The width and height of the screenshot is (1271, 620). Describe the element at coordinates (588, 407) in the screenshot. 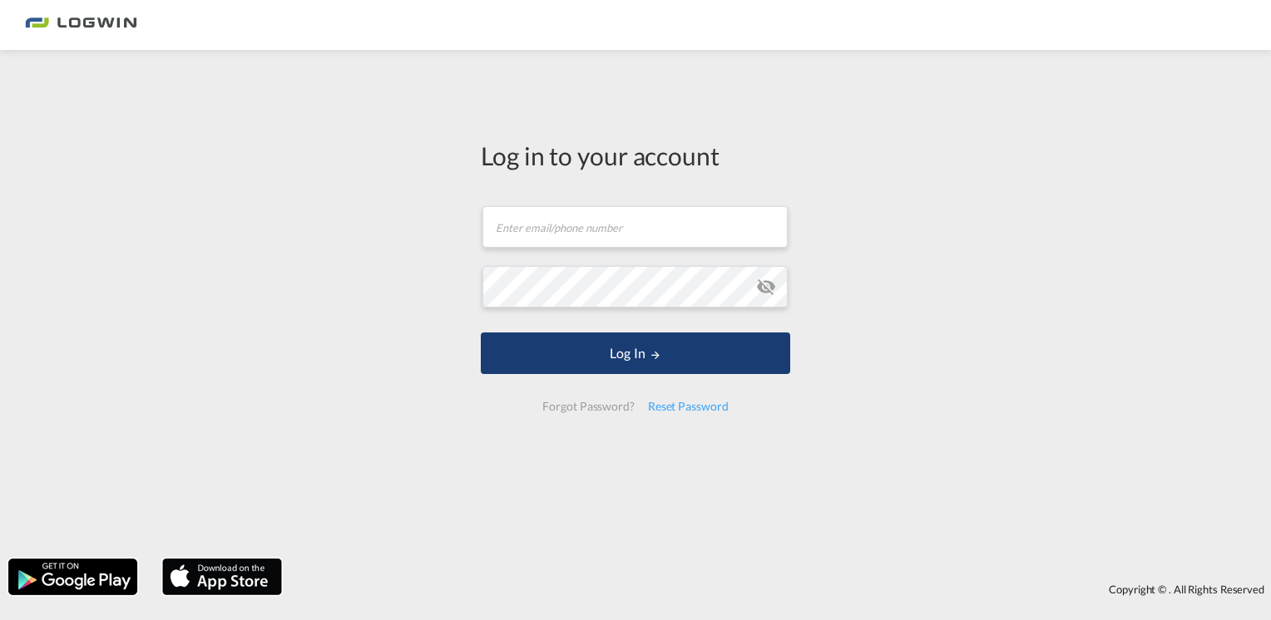

I see `div: Forgot Password?` at that location.